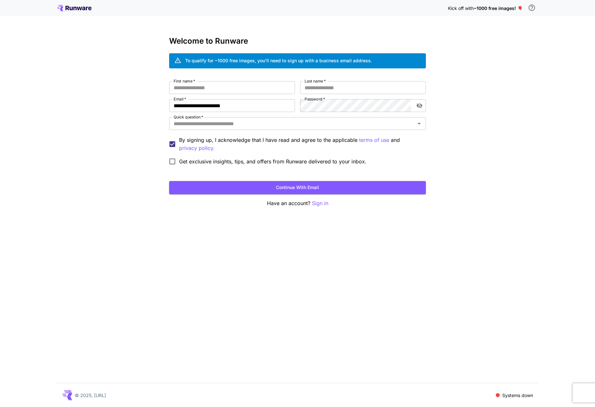 This screenshot has width=595, height=407. Describe the element at coordinates (315, 99) in the screenshot. I see `label: Password` at that location.